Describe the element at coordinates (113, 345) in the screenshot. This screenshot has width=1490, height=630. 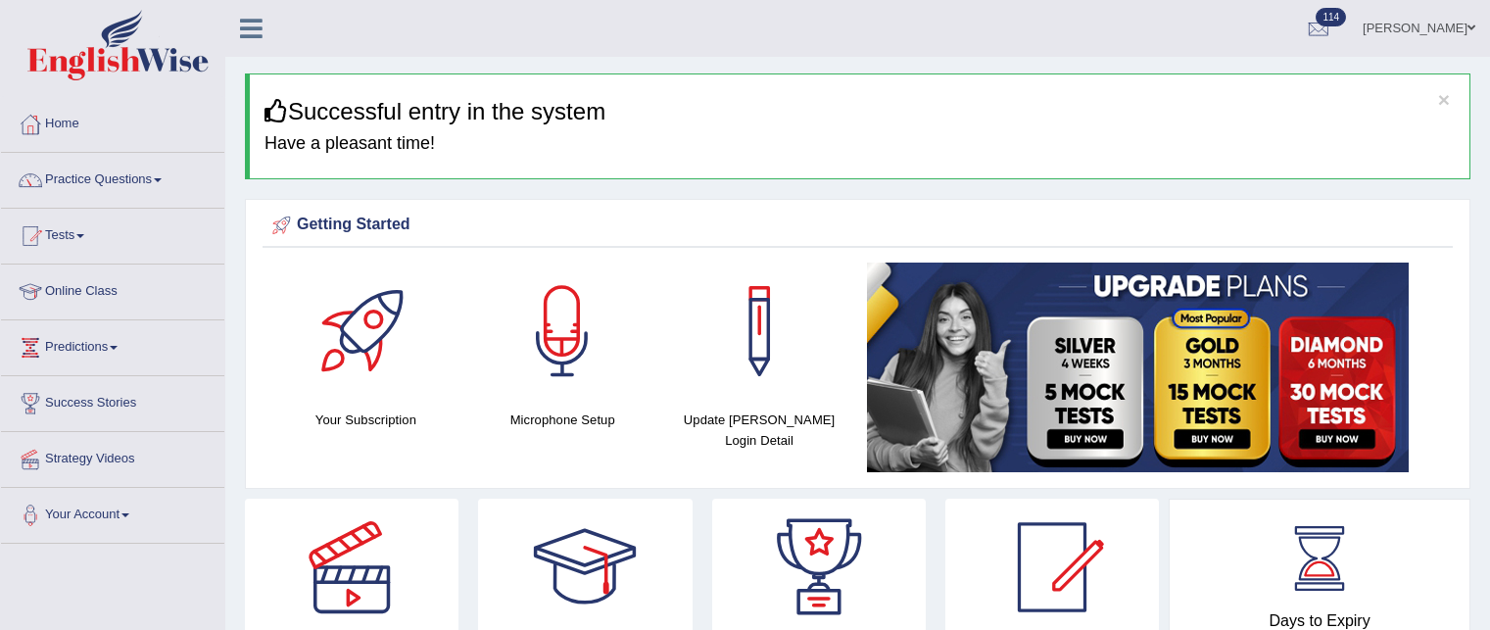
I see `a: Predictions` at that location.